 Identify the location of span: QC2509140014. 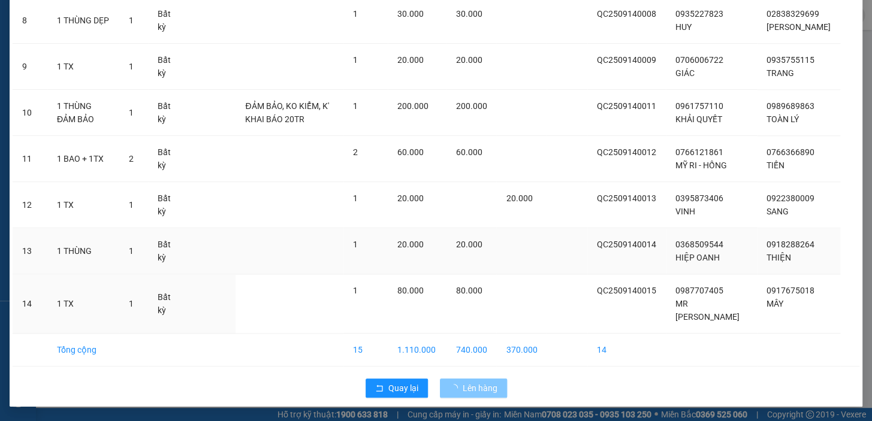
(626, 244).